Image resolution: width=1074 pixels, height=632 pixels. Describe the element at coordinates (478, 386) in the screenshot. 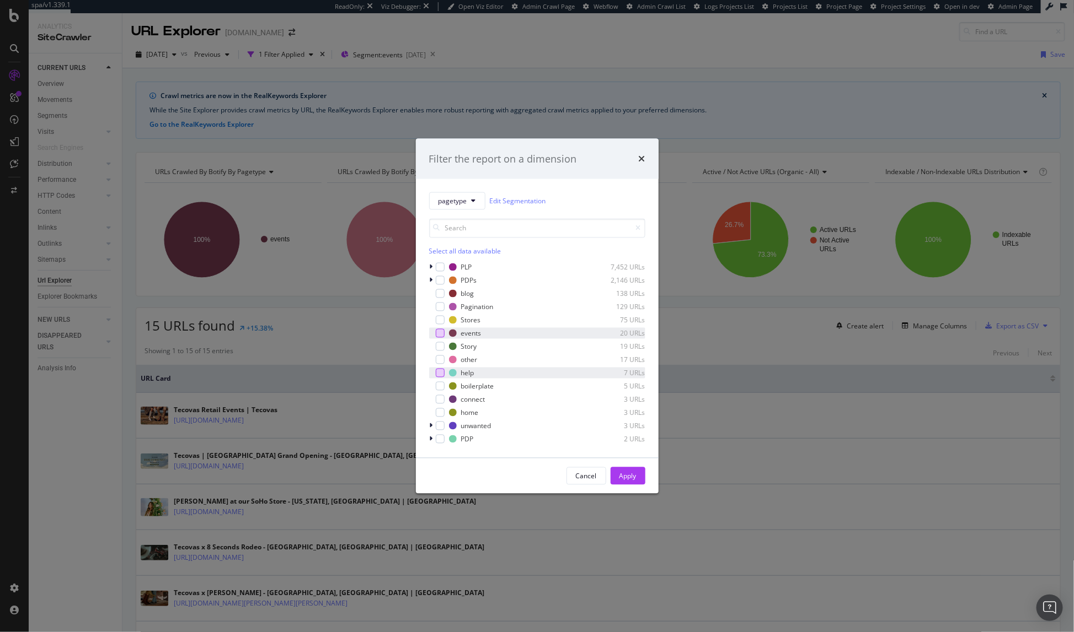

I see `div: boilerplate` at that location.